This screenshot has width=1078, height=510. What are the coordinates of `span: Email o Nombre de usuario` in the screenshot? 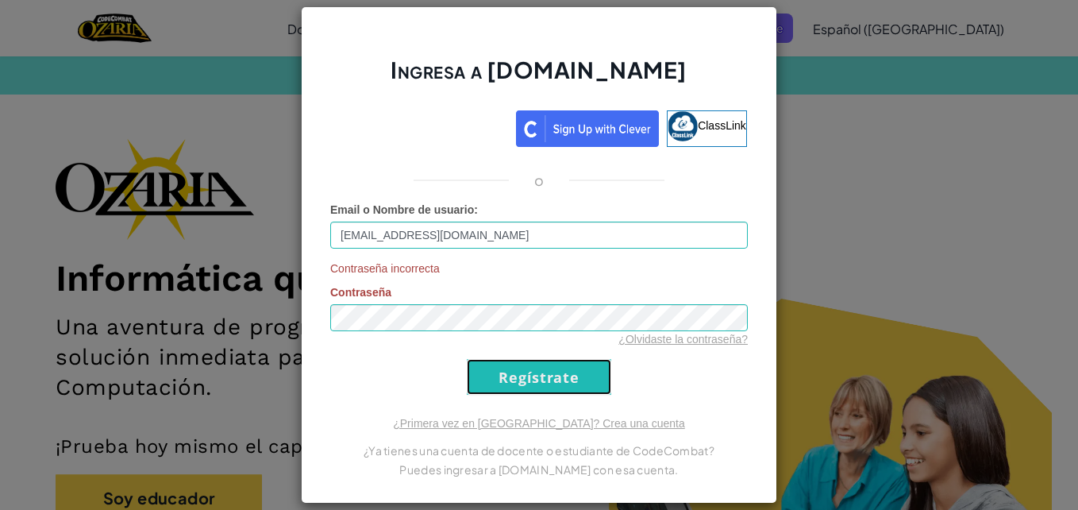 It's located at (402, 210).